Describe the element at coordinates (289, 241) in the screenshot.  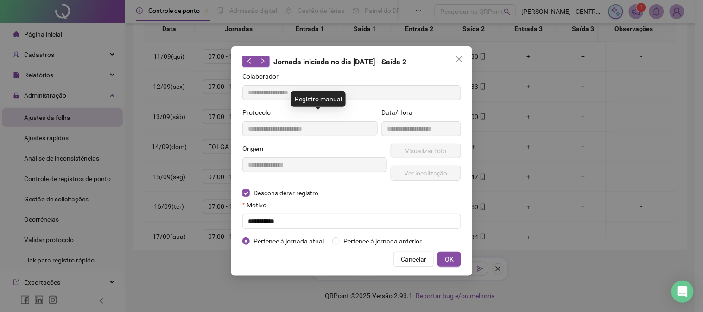
I see `span: Pertence à jornada atual` at that location.